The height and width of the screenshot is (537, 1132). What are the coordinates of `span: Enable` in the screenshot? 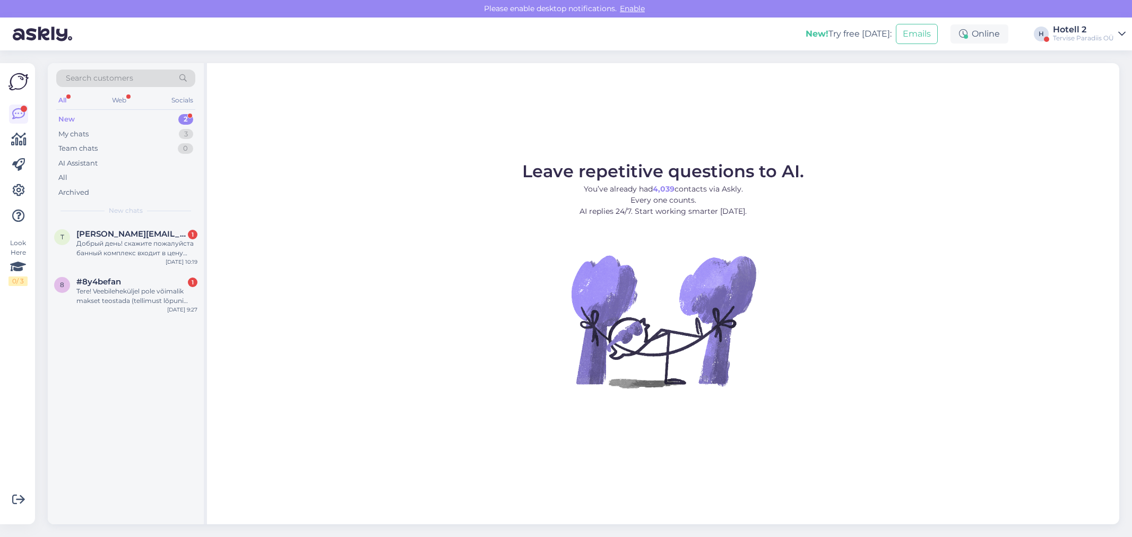 It's located at (632, 8).